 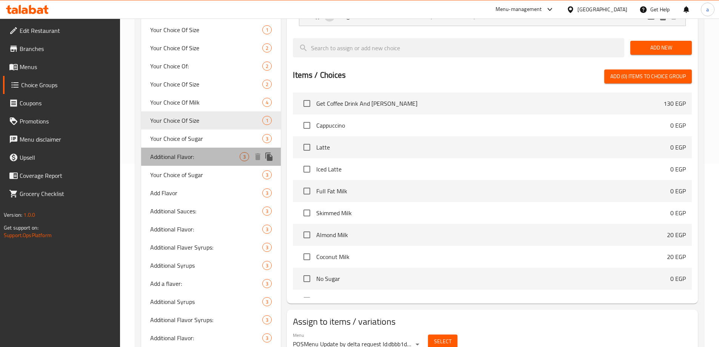 I want to click on span: Add (0) items to choice group, so click(x=648, y=76).